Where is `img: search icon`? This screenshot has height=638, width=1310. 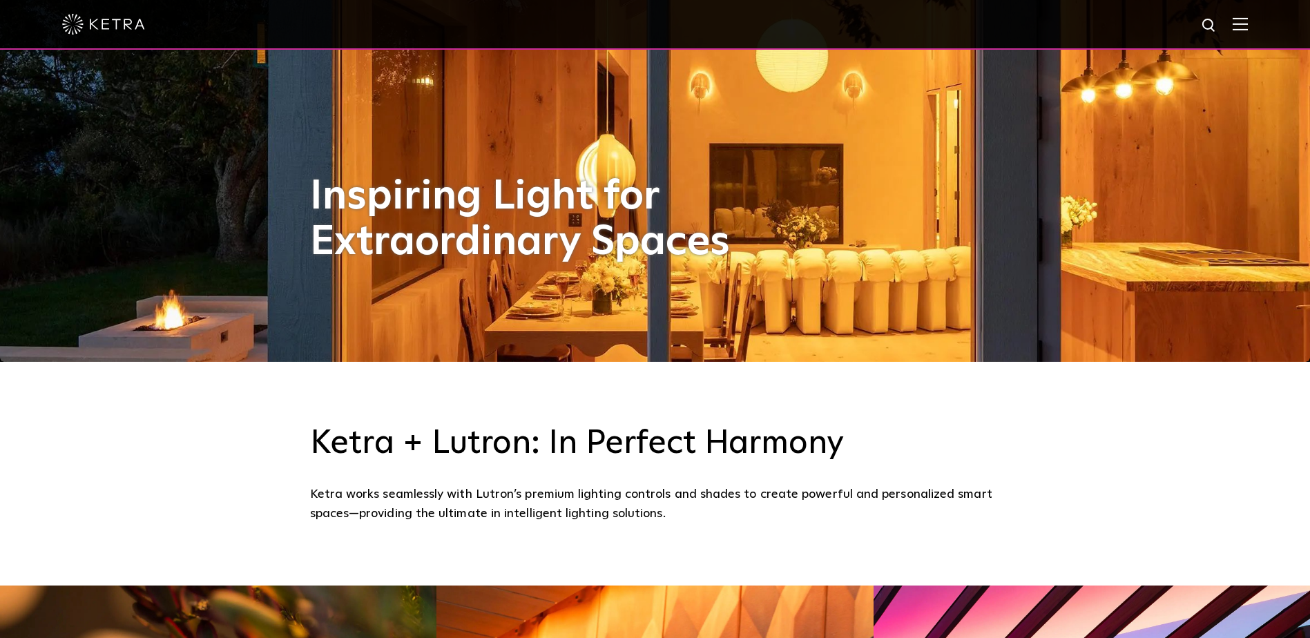 img: search icon is located at coordinates (1209, 26).